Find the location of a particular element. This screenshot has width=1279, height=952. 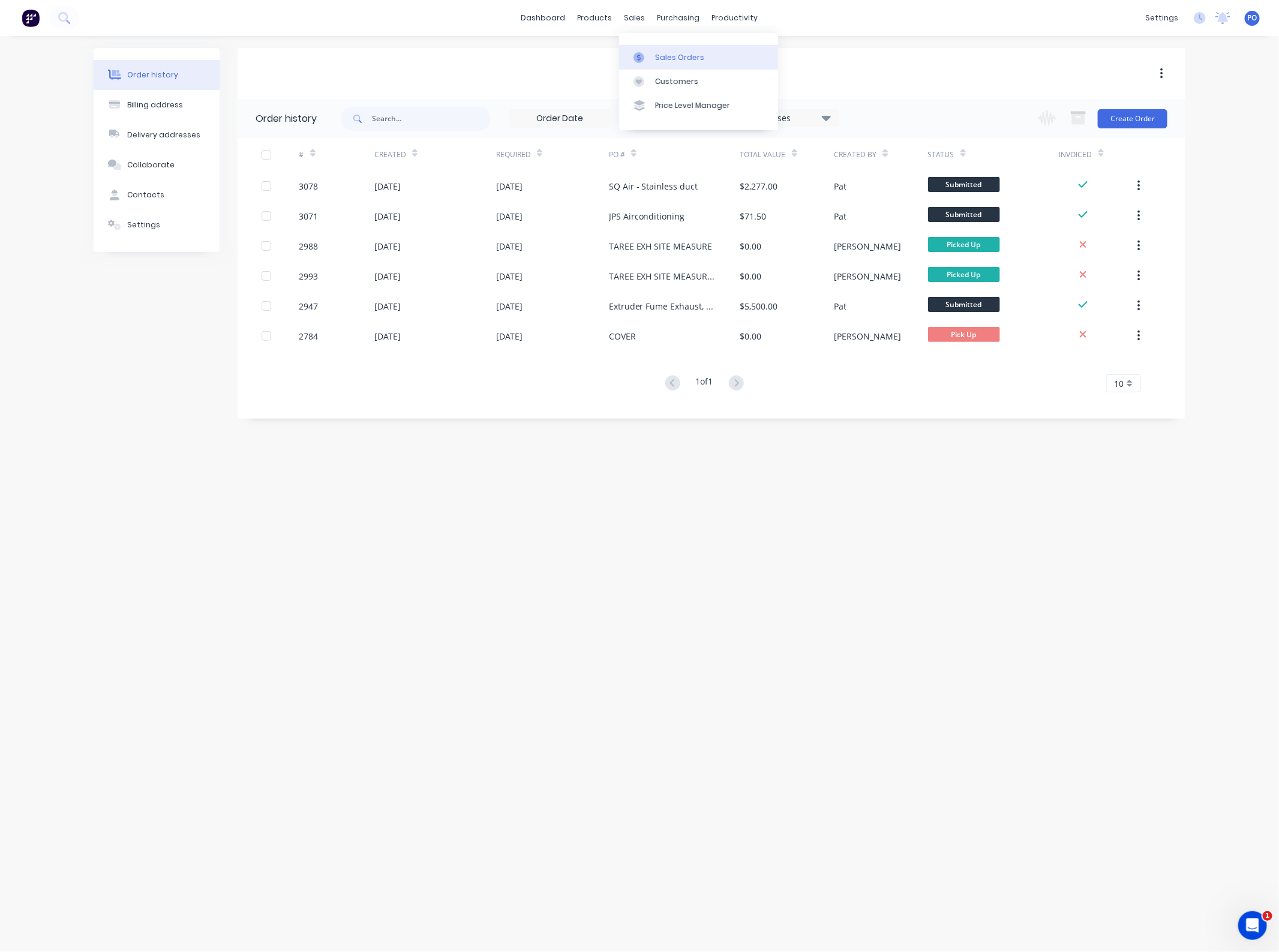

button: Settings is located at coordinates (156, 225).